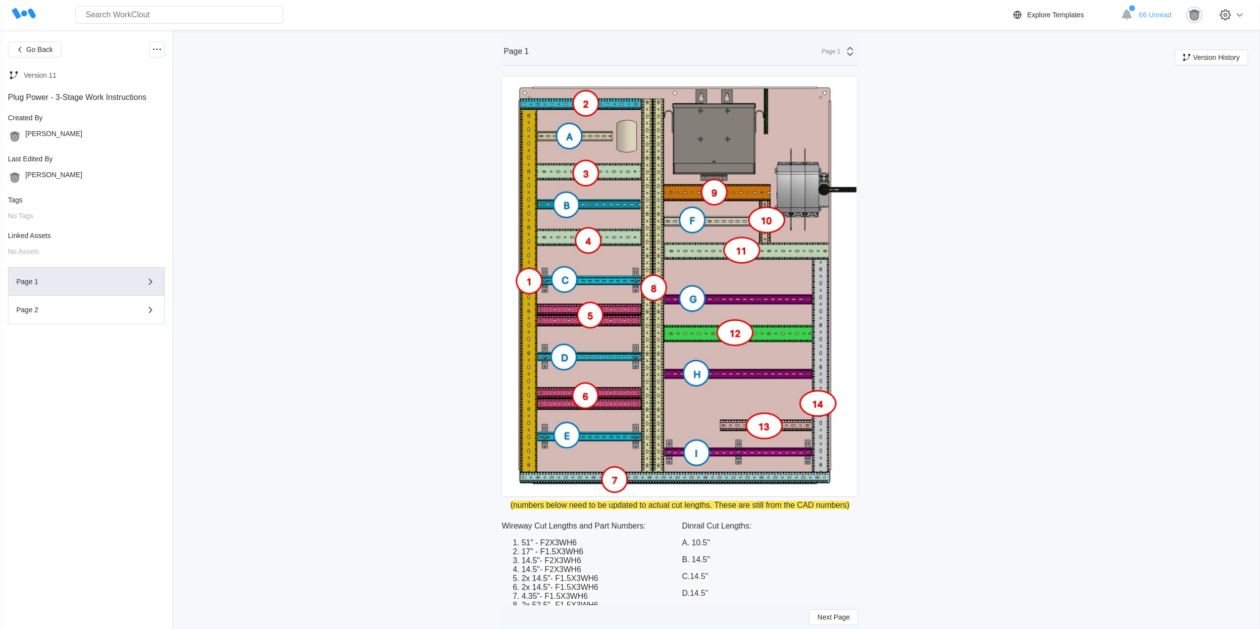 Image resolution: width=1260 pixels, height=629 pixels. Describe the element at coordinates (599, 543) in the screenshot. I see `li: 51" - F2X3WH6` at that location.